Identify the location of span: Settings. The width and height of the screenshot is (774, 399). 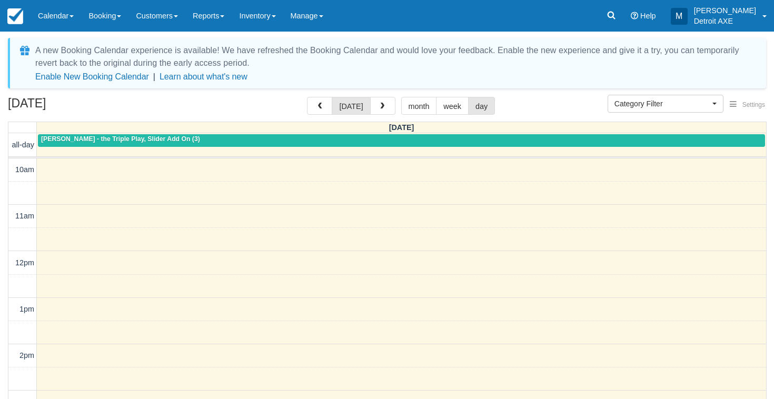
(754, 105).